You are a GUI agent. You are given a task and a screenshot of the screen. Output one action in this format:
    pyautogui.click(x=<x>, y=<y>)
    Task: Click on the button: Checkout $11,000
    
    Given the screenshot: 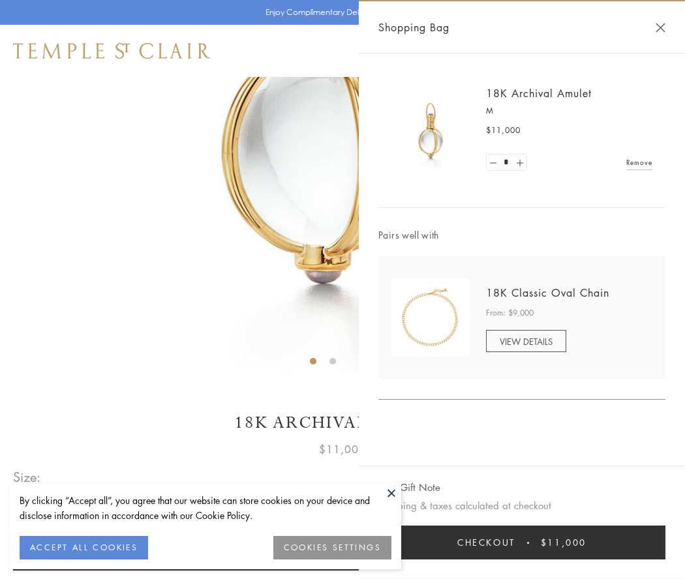 What is the action you would take?
    pyautogui.click(x=522, y=543)
    